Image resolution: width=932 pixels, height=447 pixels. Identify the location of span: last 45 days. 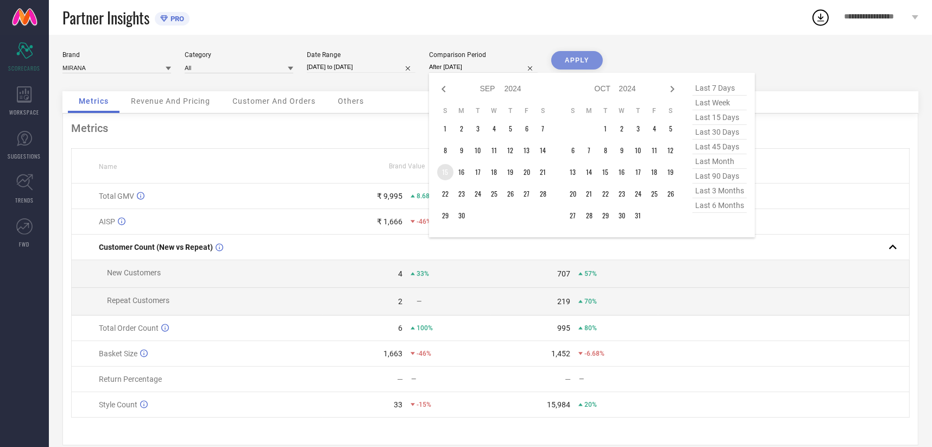
(719, 147).